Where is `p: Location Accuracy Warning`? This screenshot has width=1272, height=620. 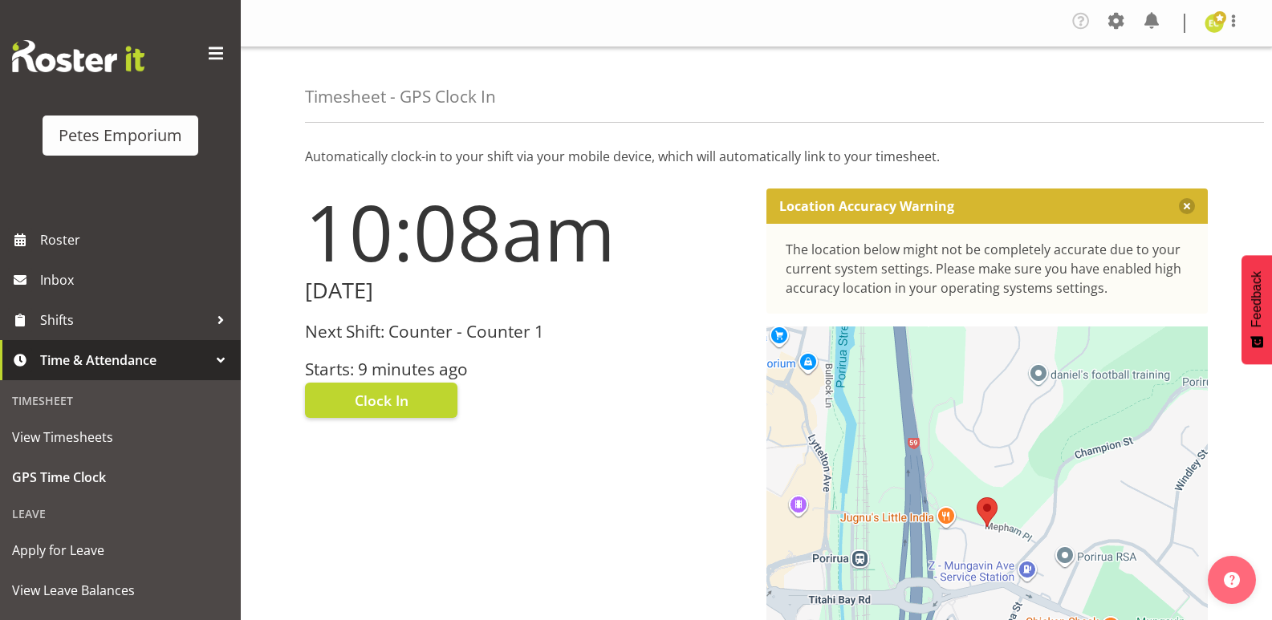
p: Location Accuracy Warning is located at coordinates (866, 206).